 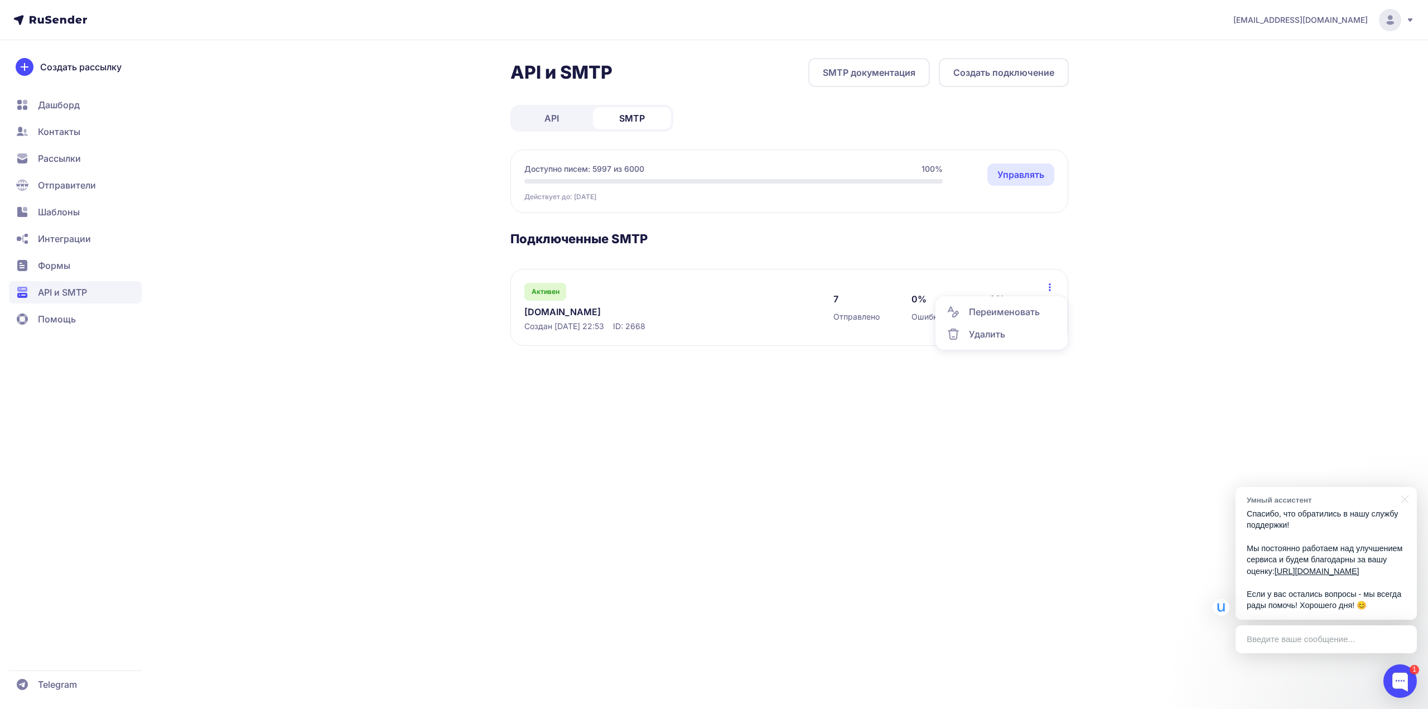 I want to click on span: Удалить, so click(x=987, y=334).